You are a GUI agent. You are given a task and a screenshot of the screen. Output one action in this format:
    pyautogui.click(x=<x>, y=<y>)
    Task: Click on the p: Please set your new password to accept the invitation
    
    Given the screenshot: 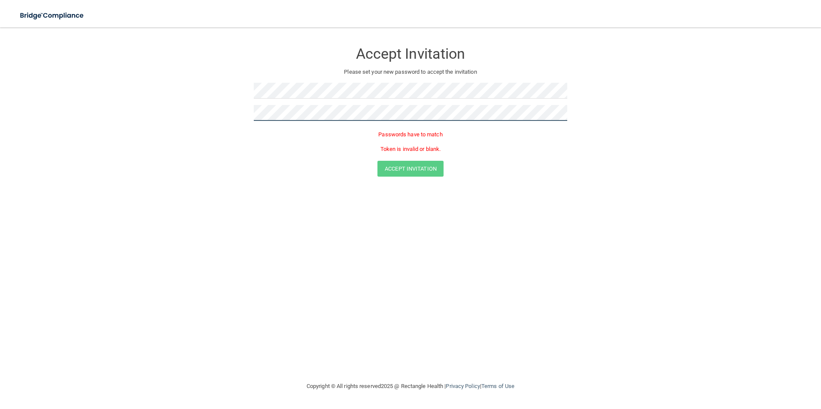 What is the action you would take?
    pyautogui.click(x=410, y=72)
    